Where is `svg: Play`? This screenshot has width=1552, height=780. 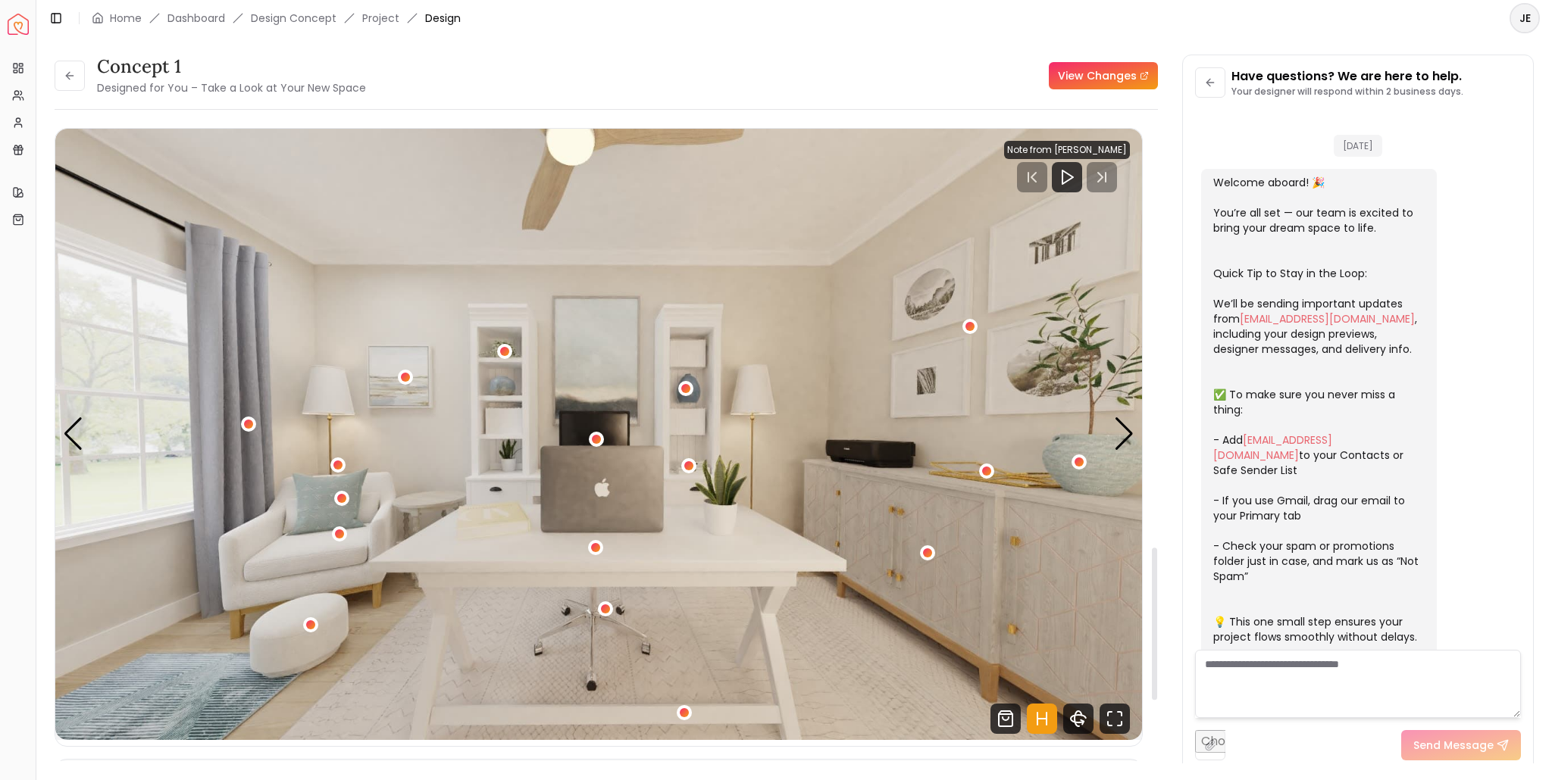 svg: Play is located at coordinates (1067, 177).